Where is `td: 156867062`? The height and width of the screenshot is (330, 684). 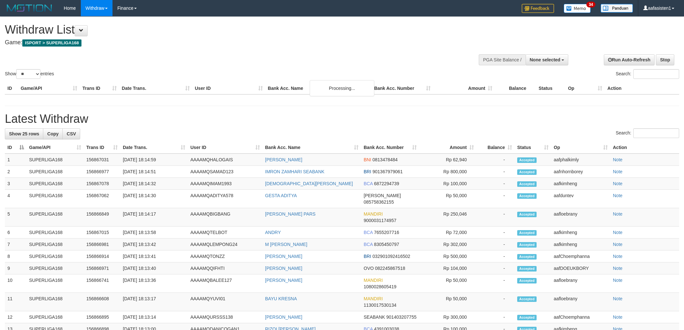 td: 156867062 is located at coordinates (102, 199).